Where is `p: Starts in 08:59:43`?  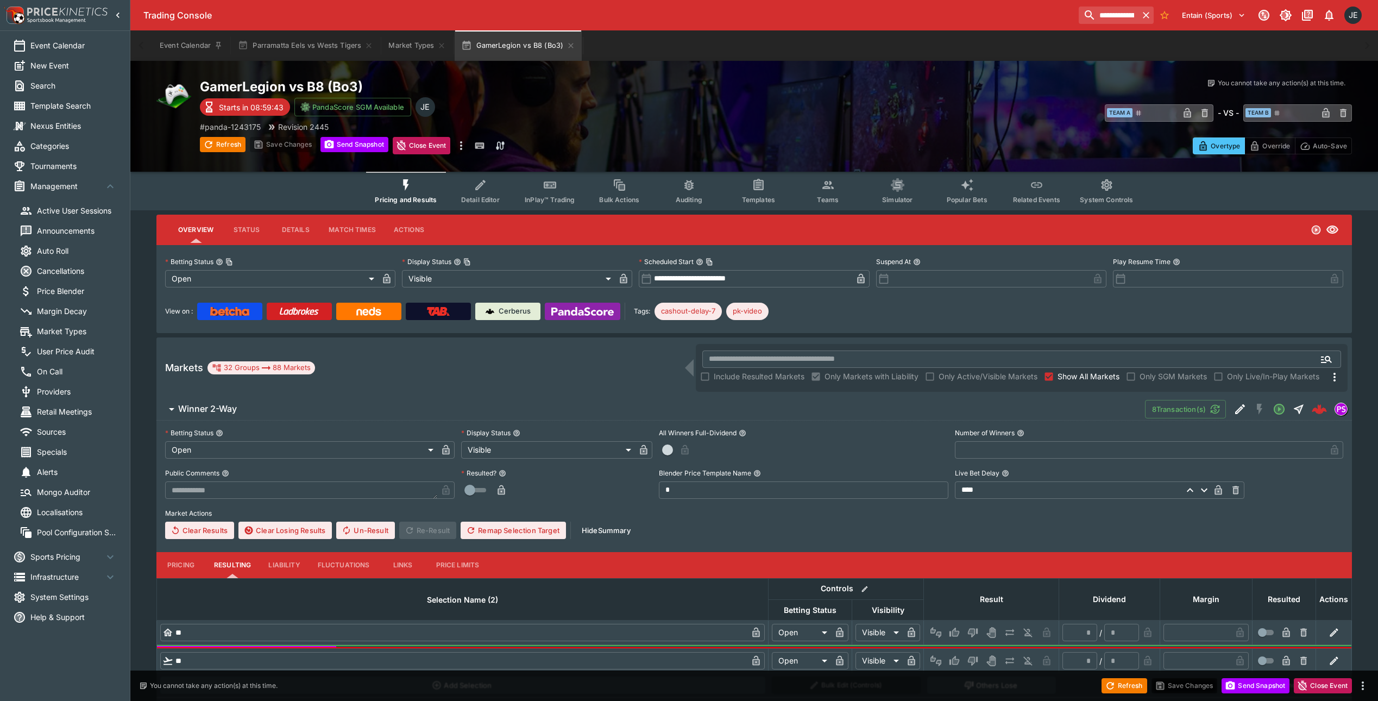
p: Starts in 08:59:43 is located at coordinates (251, 107).